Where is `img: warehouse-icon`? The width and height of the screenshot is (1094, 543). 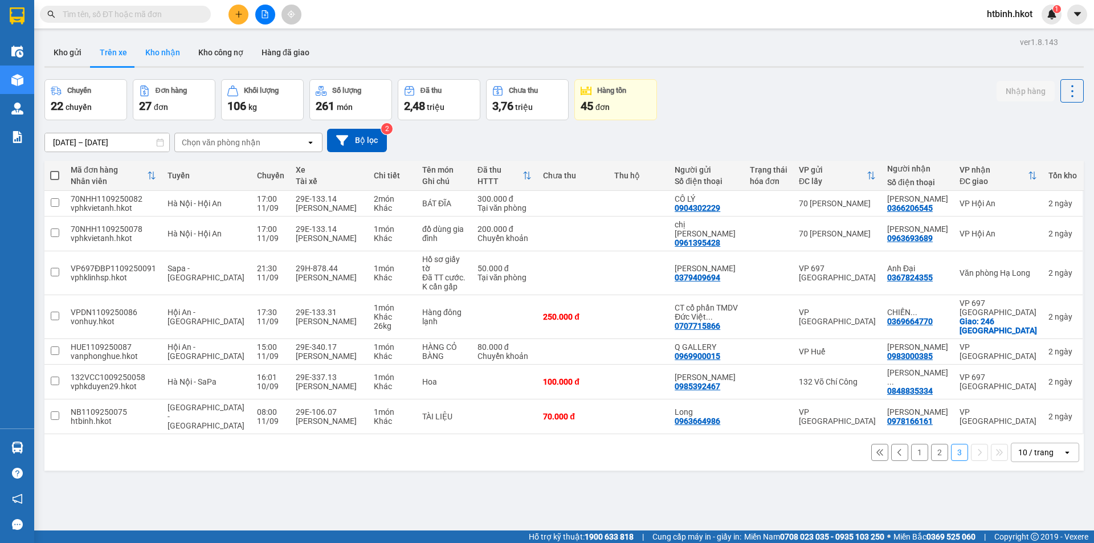
img: warehouse-icon is located at coordinates (17, 108).